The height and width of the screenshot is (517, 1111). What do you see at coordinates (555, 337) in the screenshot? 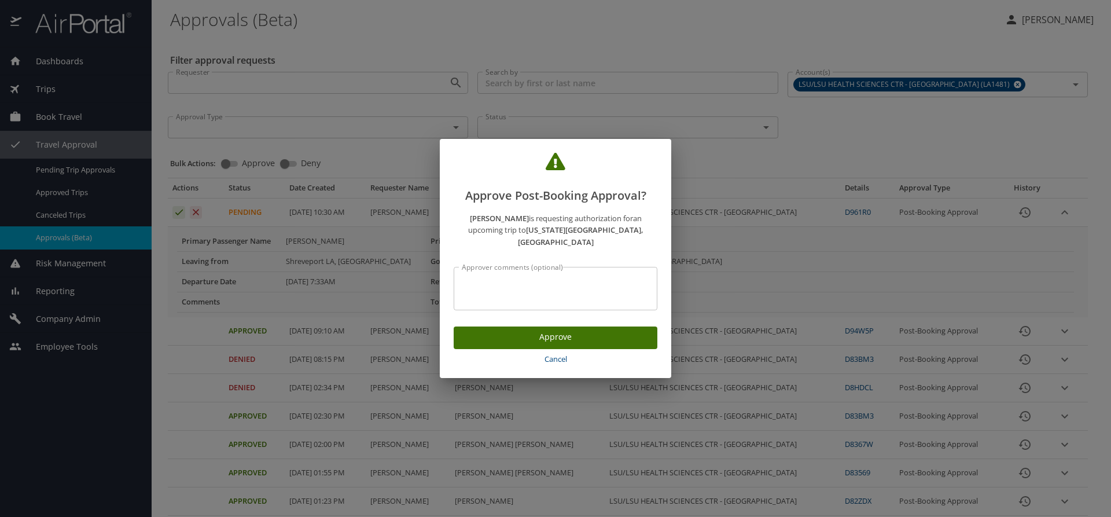
I see `button: Approve` at bounding box center [555, 337].